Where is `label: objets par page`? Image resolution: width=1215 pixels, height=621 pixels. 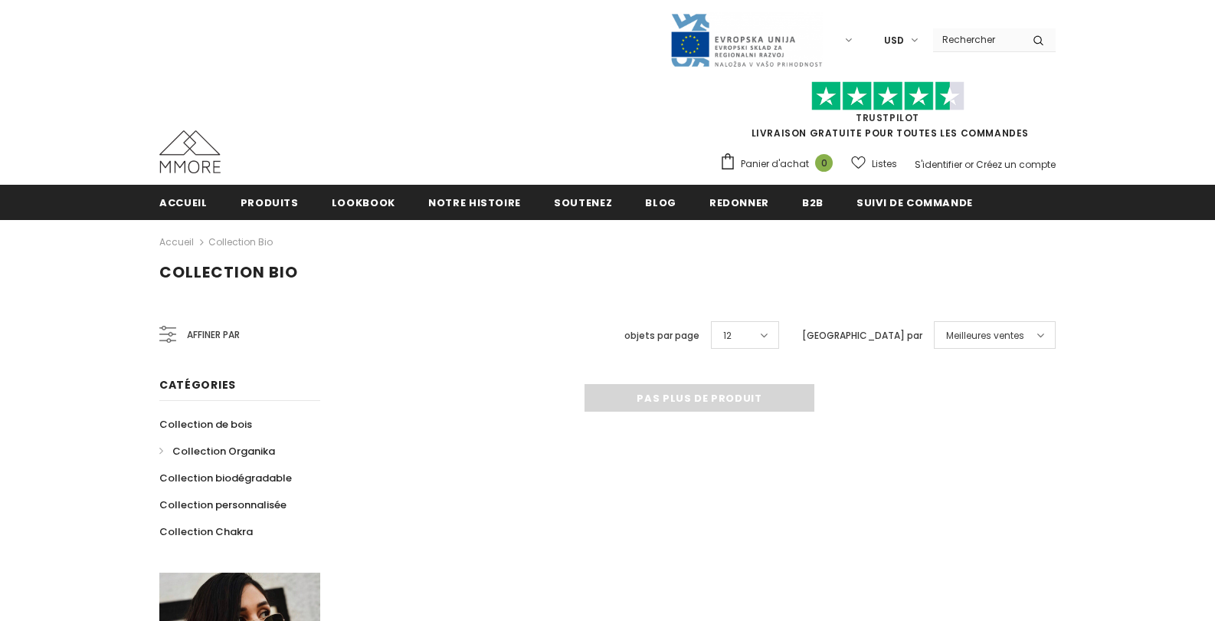 label: objets par page is located at coordinates (662, 336).